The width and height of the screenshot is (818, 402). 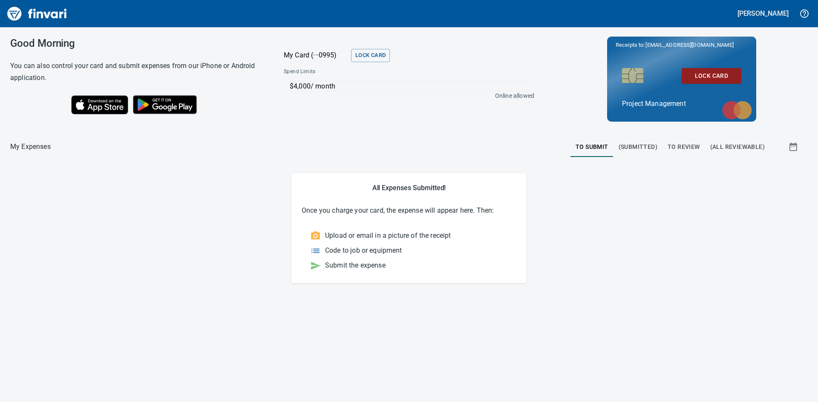 I want to click on p: $4,000 / month, so click(x=410, y=86).